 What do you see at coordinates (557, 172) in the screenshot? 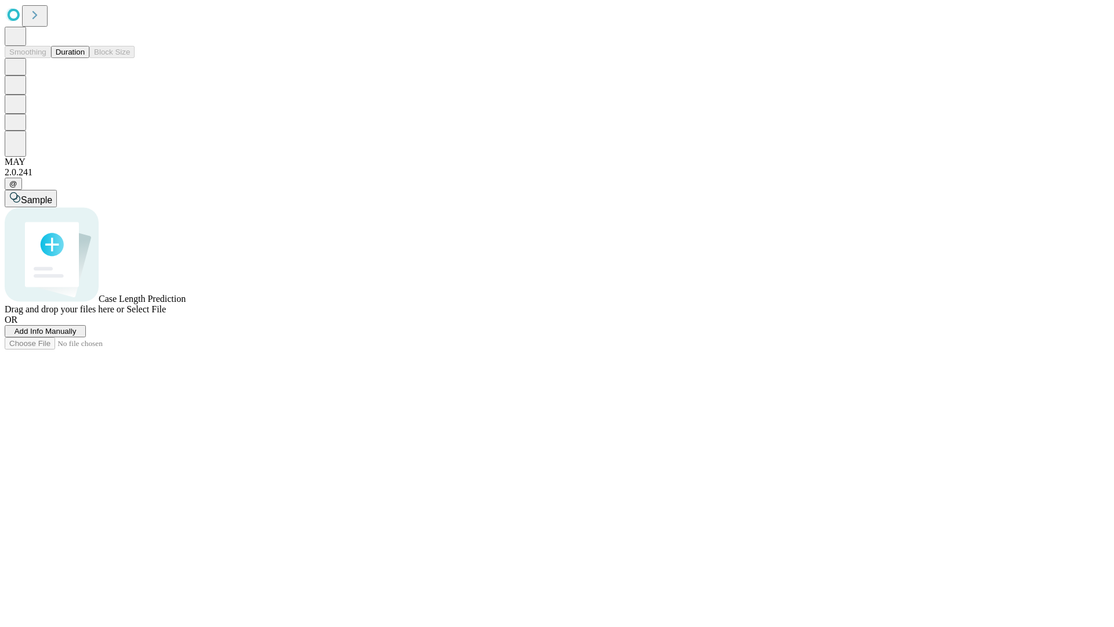
I see `div: 2.0.241` at bounding box center [557, 172].